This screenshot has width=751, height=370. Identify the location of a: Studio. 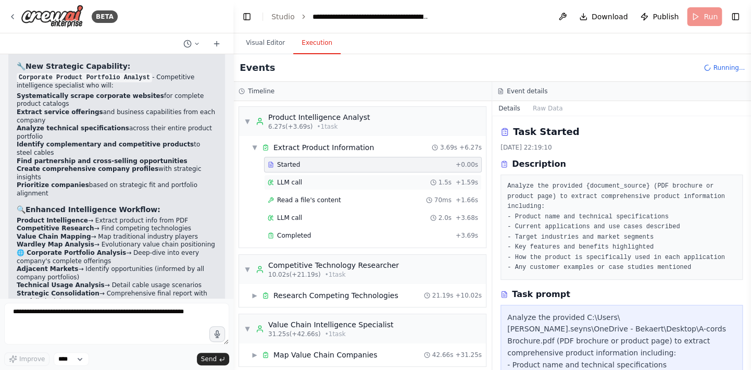
(283, 17).